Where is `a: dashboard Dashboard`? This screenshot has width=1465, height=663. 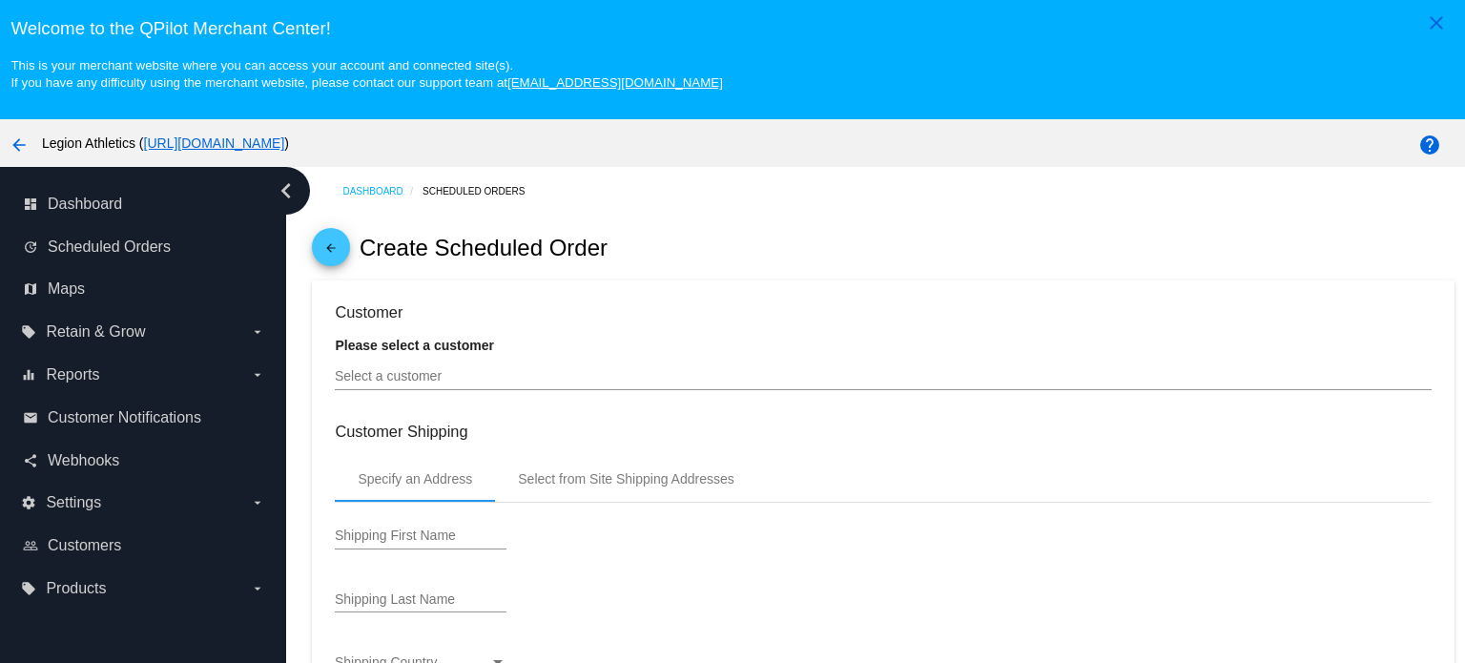 a: dashboard Dashboard is located at coordinates (144, 204).